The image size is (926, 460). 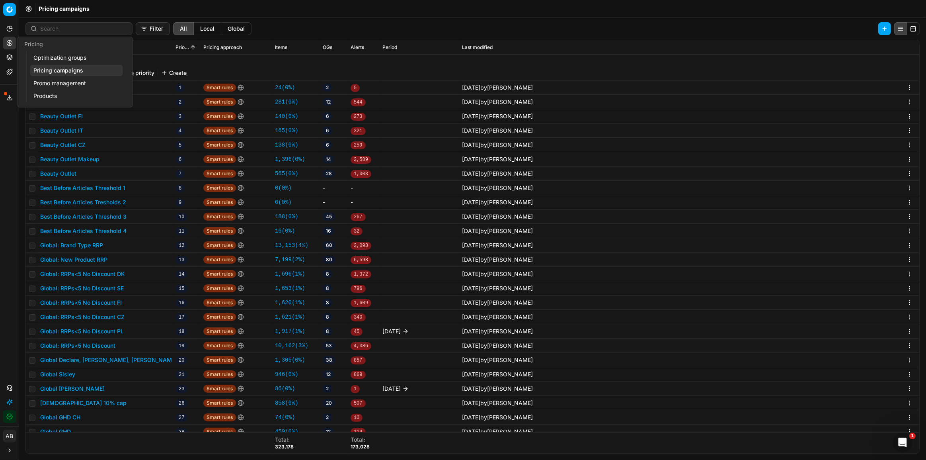 I want to click on span: 273, so click(x=358, y=117).